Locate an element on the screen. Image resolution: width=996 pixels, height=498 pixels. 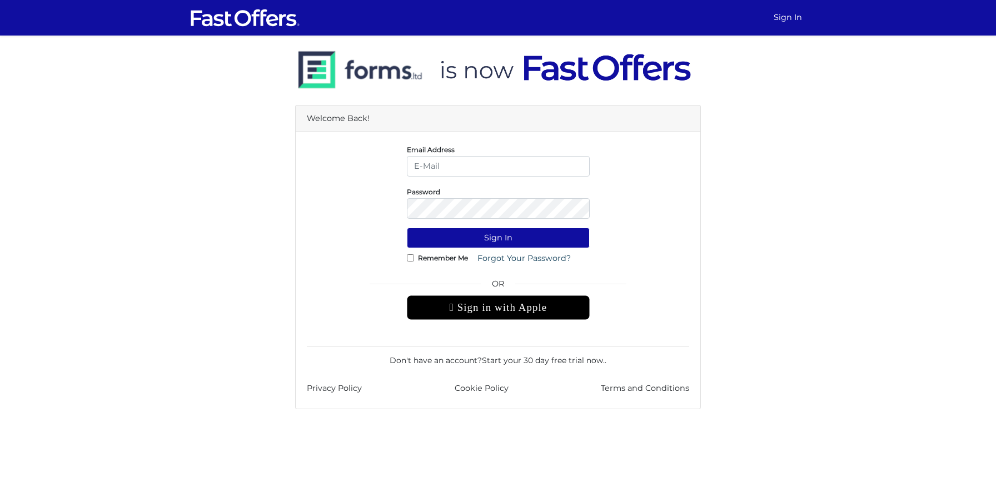
a: Sign In is located at coordinates (787, 17).